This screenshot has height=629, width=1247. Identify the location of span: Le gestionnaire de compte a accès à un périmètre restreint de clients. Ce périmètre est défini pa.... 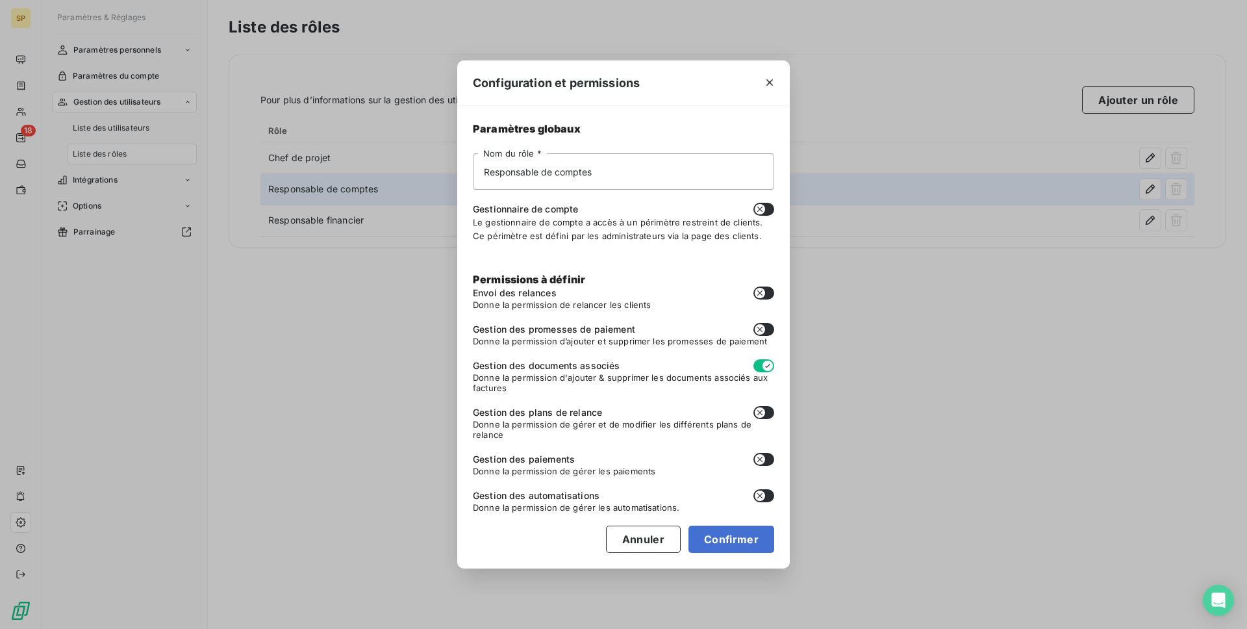
(617, 229).